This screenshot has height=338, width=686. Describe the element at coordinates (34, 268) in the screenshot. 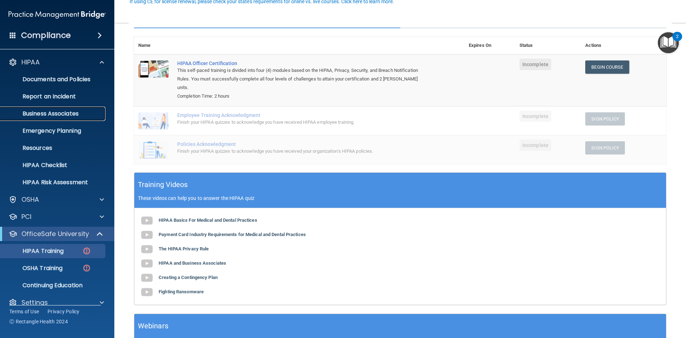

I see `p: OSHA Training` at that location.